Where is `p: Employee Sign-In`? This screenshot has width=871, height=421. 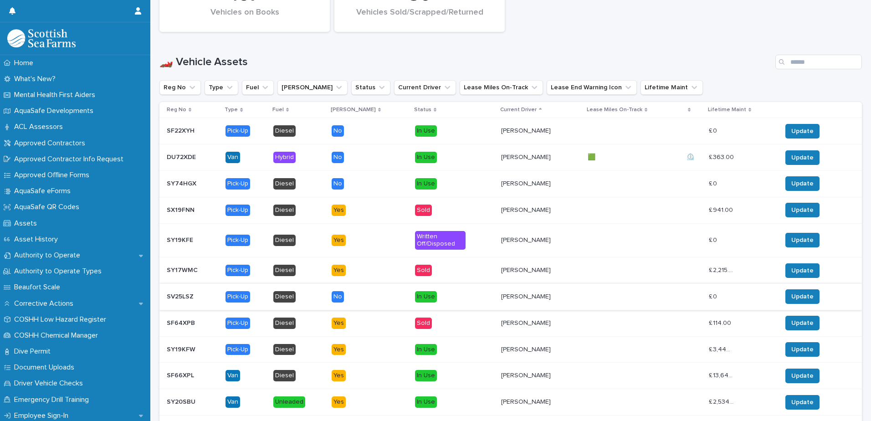 p: Employee Sign-In is located at coordinates (43, 415).